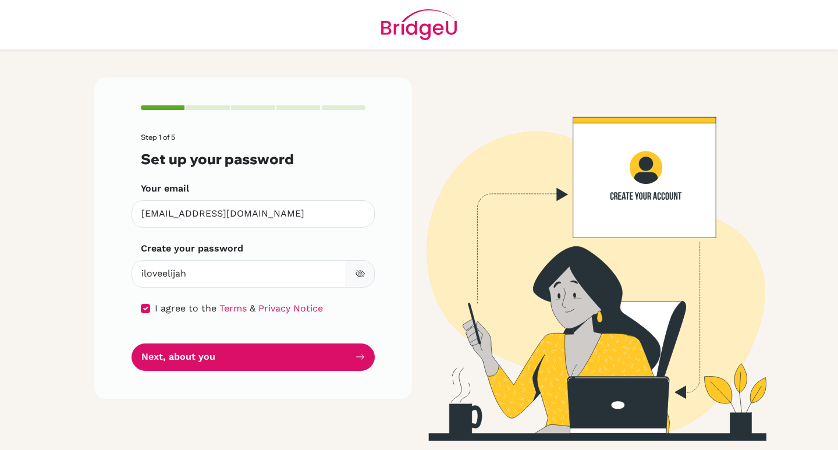  What do you see at coordinates (290, 308) in the screenshot?
I see `a: Privacy Notice` at bounding box center [290, 308].